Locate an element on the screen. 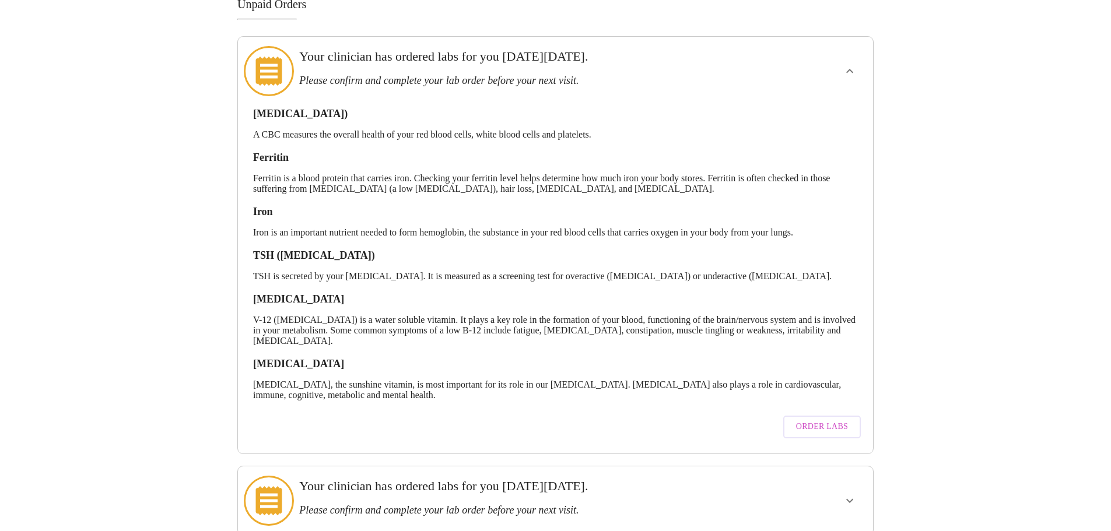 Image resolution: width=1111 pixels, height=531 pixels. h3: Iron is located at coordinates (555, 212).